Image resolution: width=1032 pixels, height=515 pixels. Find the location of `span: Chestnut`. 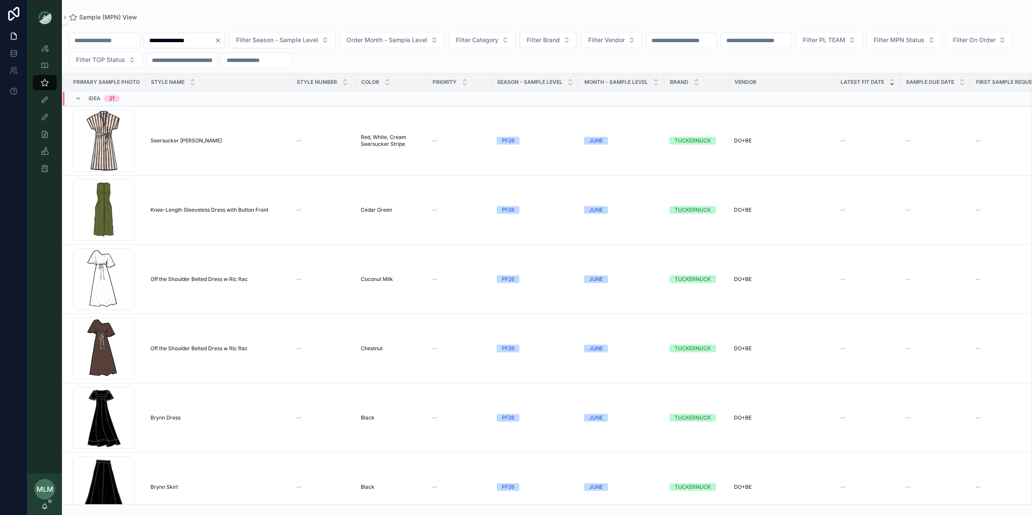

span: Chestnut is located at coordinates (371, 348).